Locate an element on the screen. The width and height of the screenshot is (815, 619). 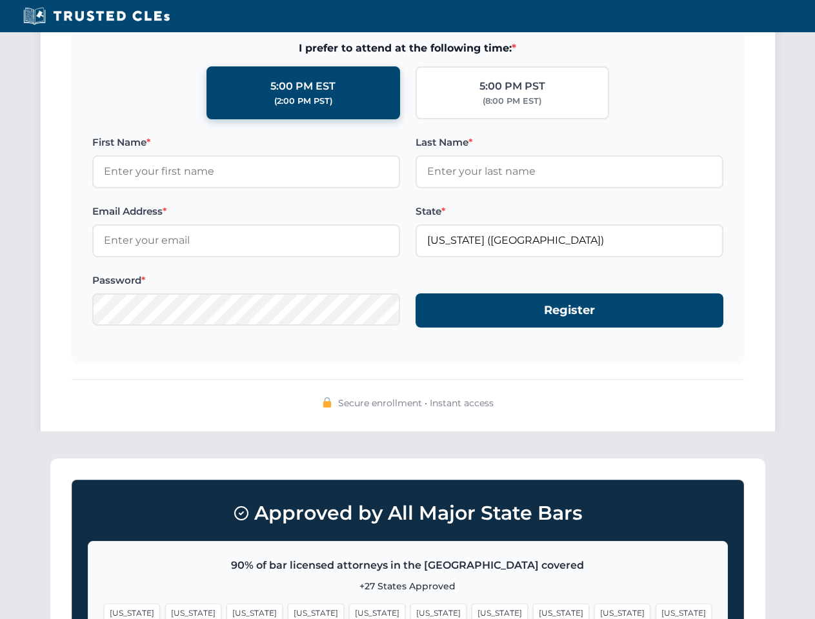
label: Password is located at coordinates (246, 281).